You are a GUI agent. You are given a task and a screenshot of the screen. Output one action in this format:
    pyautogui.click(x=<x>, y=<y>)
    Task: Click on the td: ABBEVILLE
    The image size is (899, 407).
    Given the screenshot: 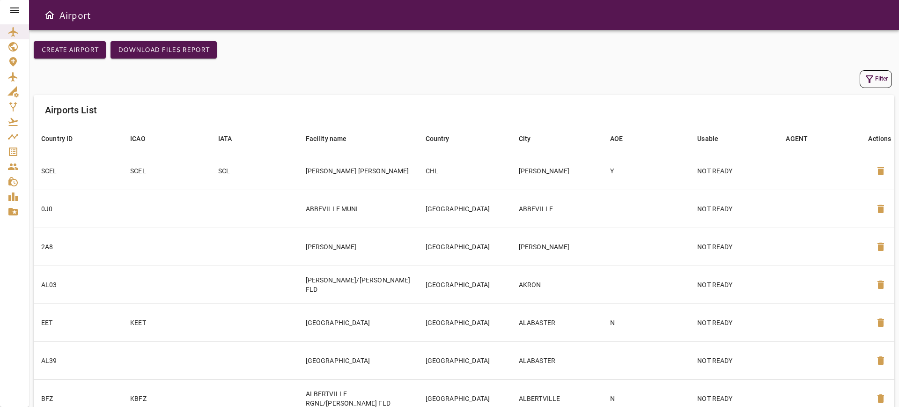 What is the action you would take?
    pyautogui.click(x=557, y=208)
    